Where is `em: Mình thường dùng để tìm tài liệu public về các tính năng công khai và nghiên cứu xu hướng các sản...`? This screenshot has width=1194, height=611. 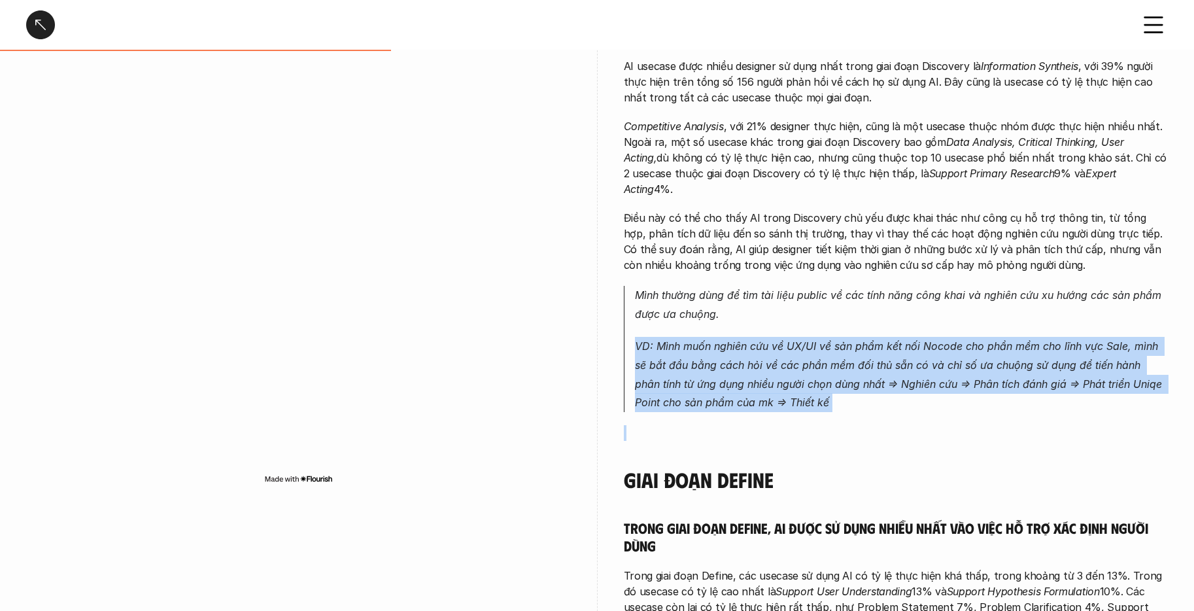
em: Mình thường dùng để tìm tài liệu public về các tính năng công khai và nghiên cứu xu hướng các sản... is located at coordinates (900, 304).